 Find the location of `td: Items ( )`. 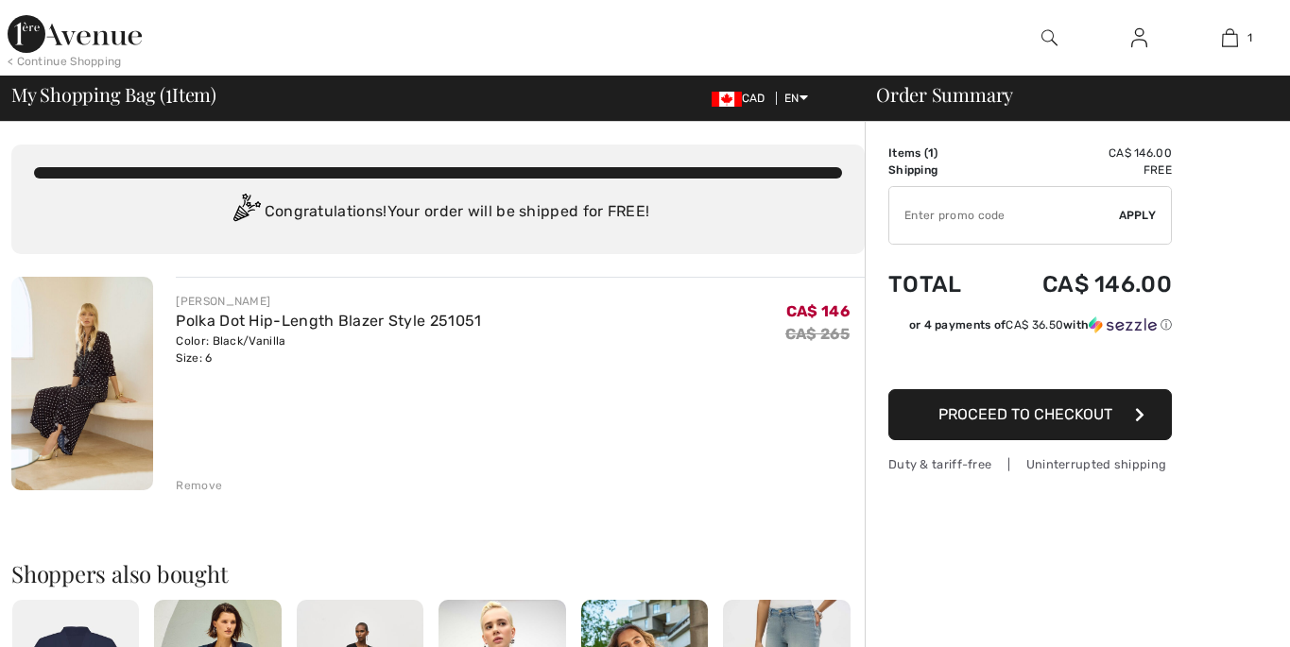

td: Items ( ) is located at coordinates (939, 153).